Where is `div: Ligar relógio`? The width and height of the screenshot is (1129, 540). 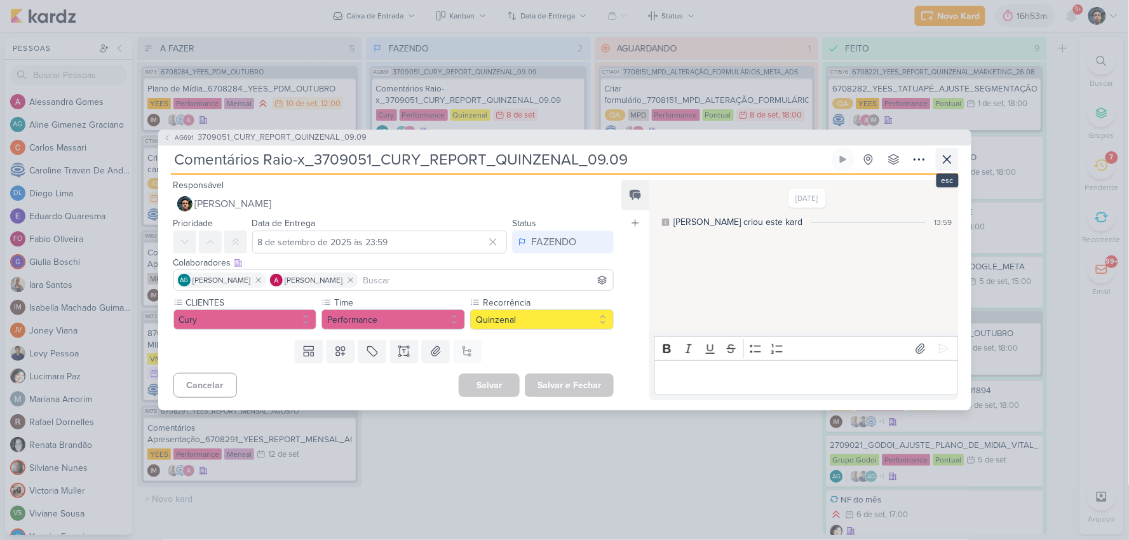
div: Ligar relógio is located at coordinates (843, 160).